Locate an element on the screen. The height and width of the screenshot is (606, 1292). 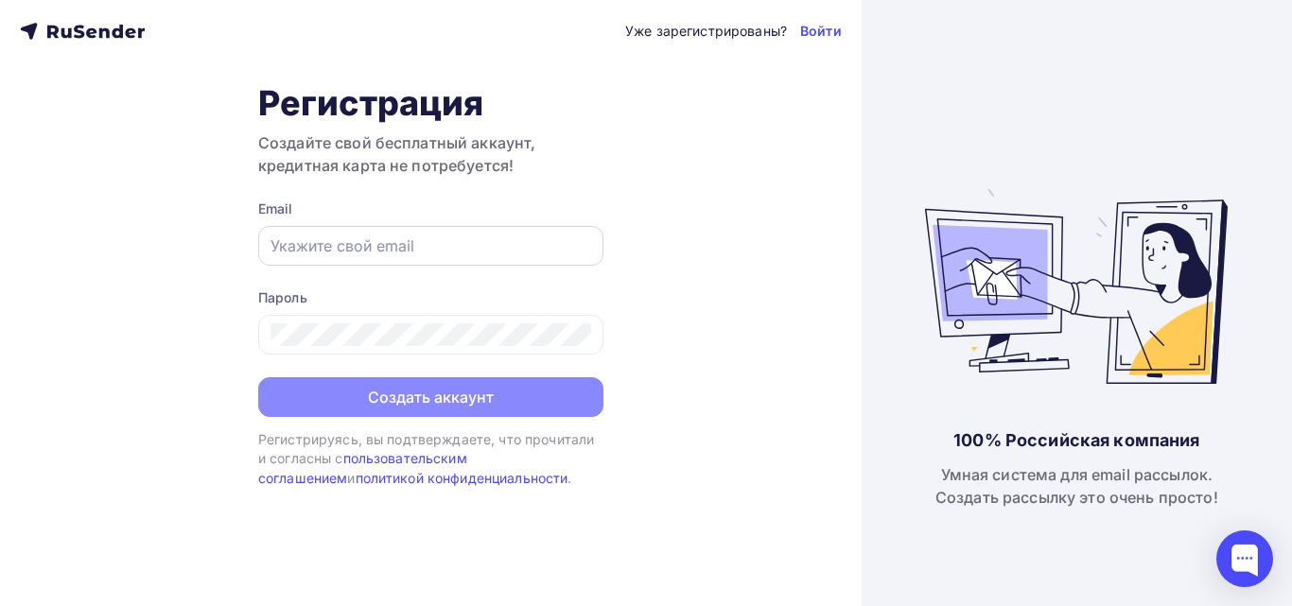
div: Email is located at coordinates (430, 209).